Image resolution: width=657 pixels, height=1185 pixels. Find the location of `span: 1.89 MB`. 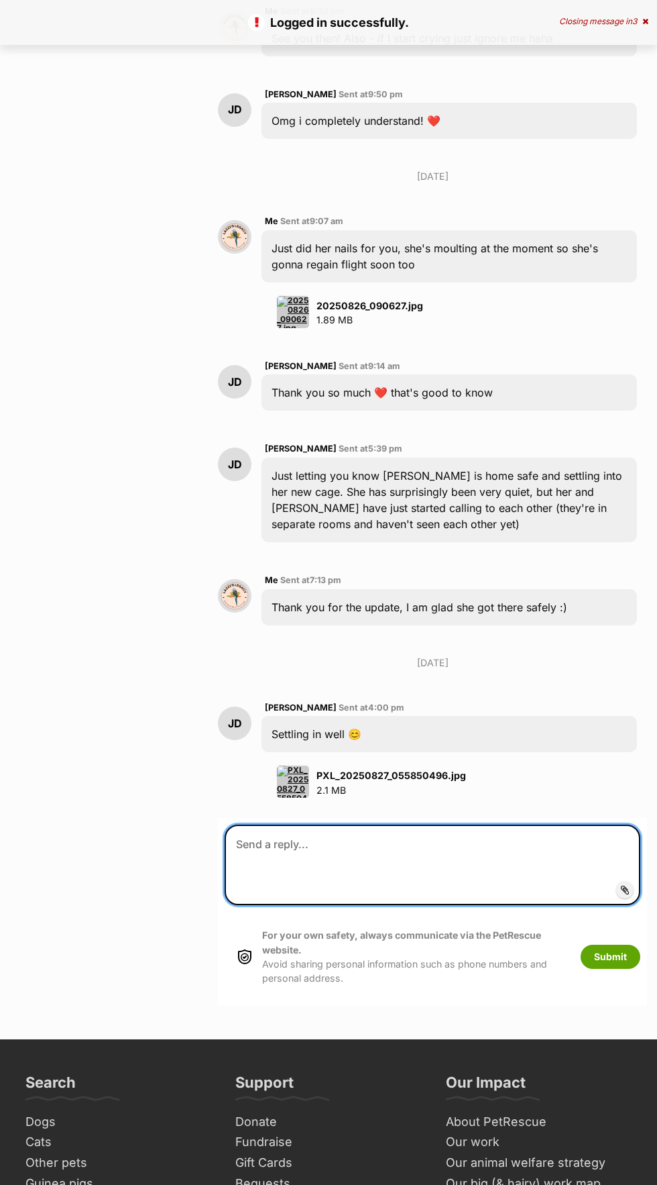

span: 1.89 MB is located at coordinates (335, 319).